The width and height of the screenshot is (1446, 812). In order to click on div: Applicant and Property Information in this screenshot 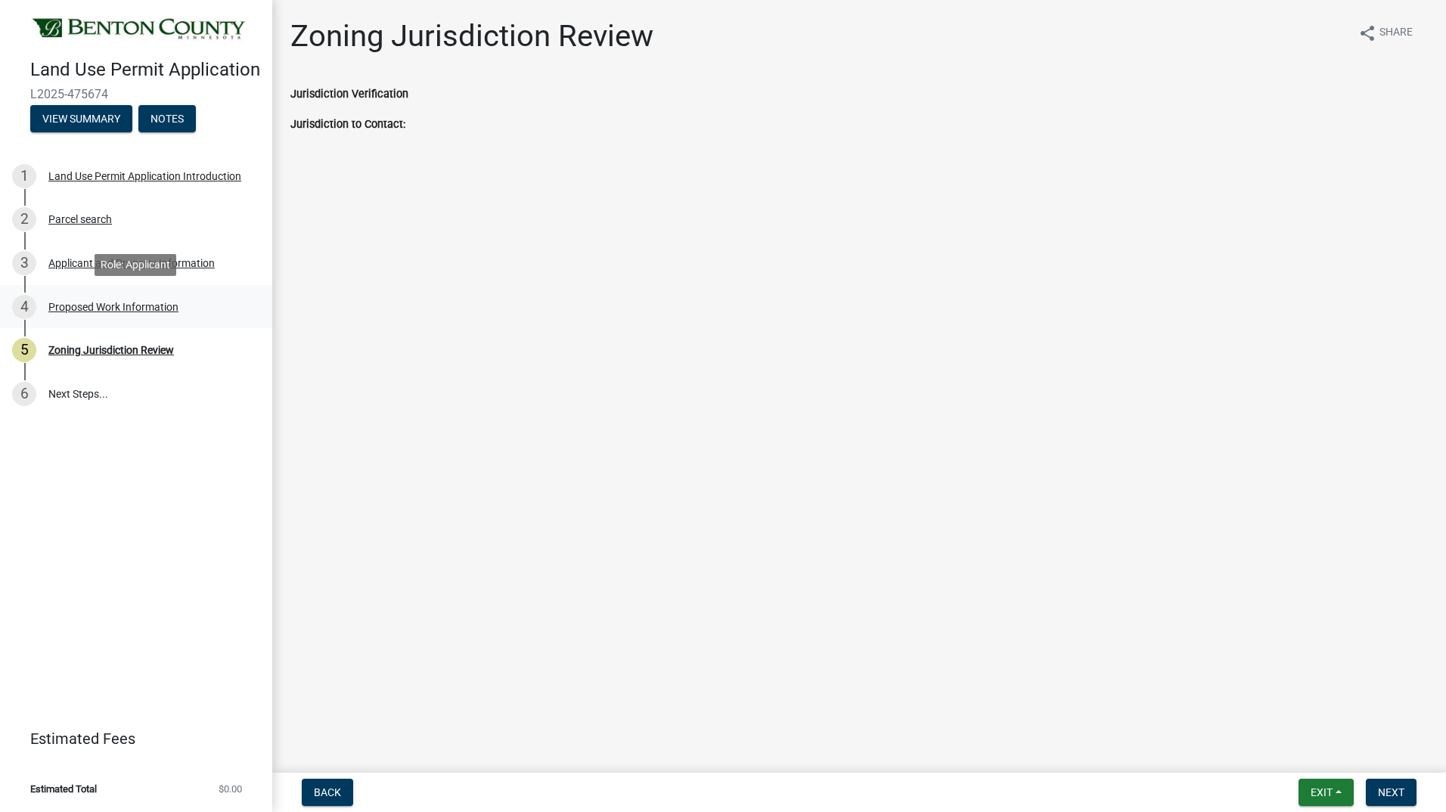, I will do `click(132, 263)`.